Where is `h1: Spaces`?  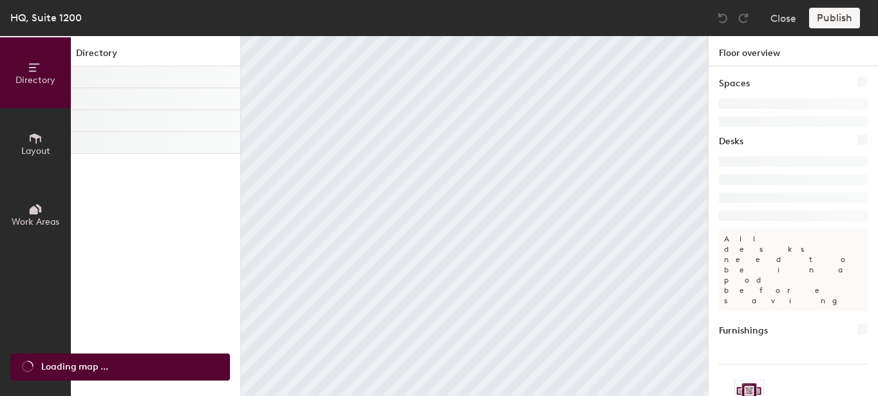
h1: Spaces is located at coordinates (734, 84).